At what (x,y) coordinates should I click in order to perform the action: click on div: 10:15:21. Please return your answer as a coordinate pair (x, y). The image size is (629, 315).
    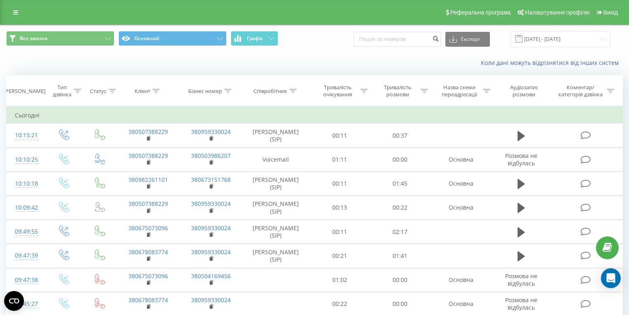
    Looking at the image, I should click on (26, 135).